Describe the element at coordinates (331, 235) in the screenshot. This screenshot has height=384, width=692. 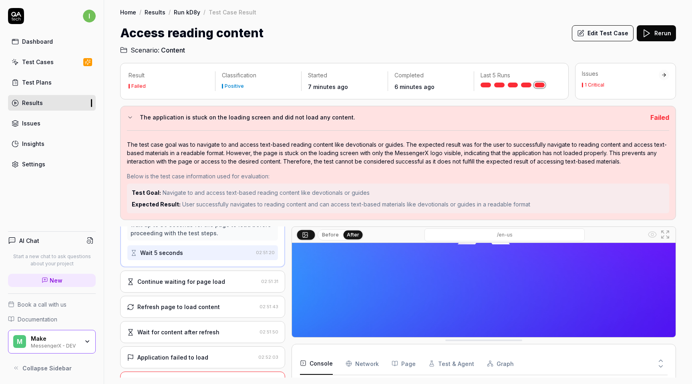
I see `button: Before` at that location.